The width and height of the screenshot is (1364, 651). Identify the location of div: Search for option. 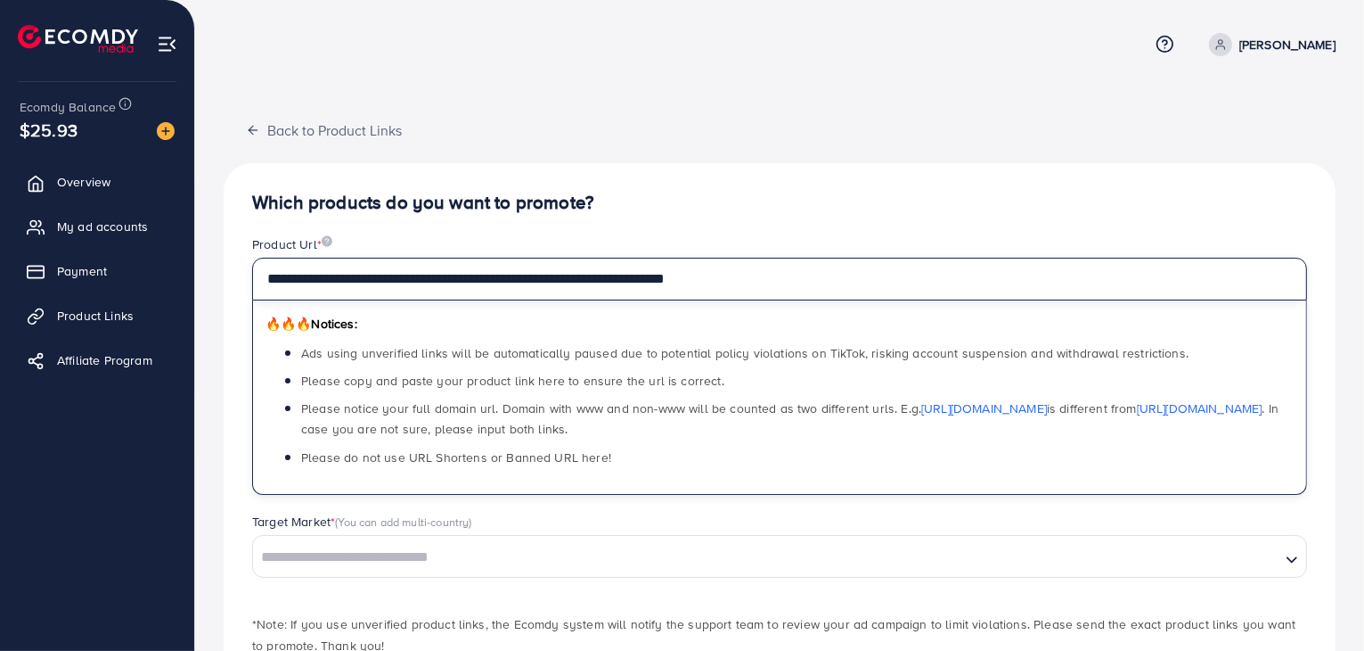
(780, 556).